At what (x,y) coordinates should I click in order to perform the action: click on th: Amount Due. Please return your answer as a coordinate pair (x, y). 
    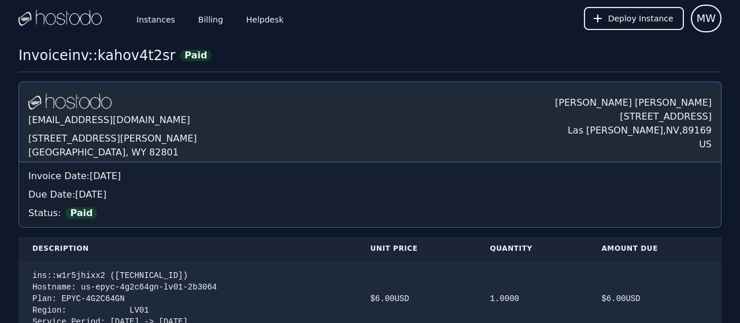
    Looking at the image, I should click on (655, 249).